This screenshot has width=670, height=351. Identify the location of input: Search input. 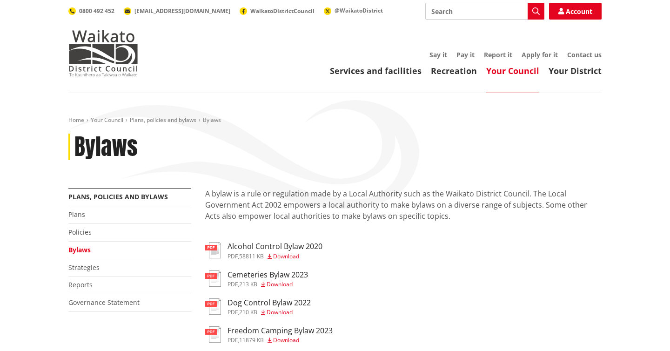
(485, 11).